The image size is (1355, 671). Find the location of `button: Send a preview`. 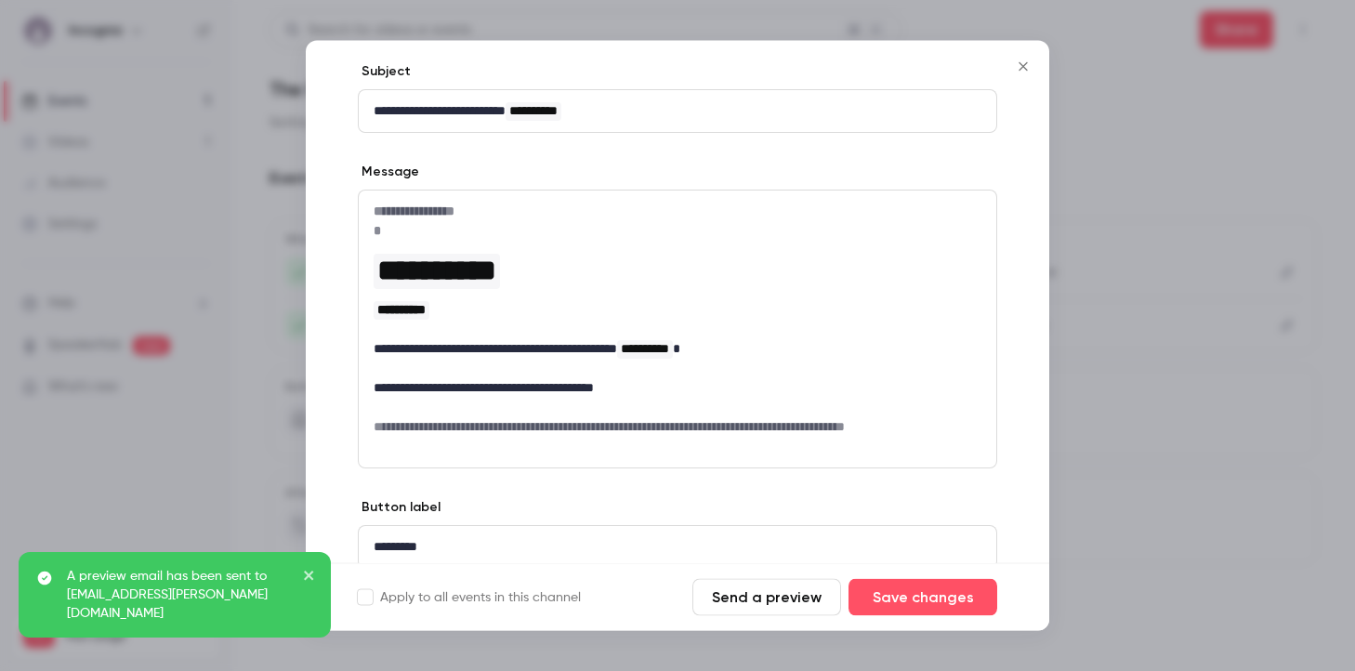

button: Send a preview is located at coordinates (767, 598).